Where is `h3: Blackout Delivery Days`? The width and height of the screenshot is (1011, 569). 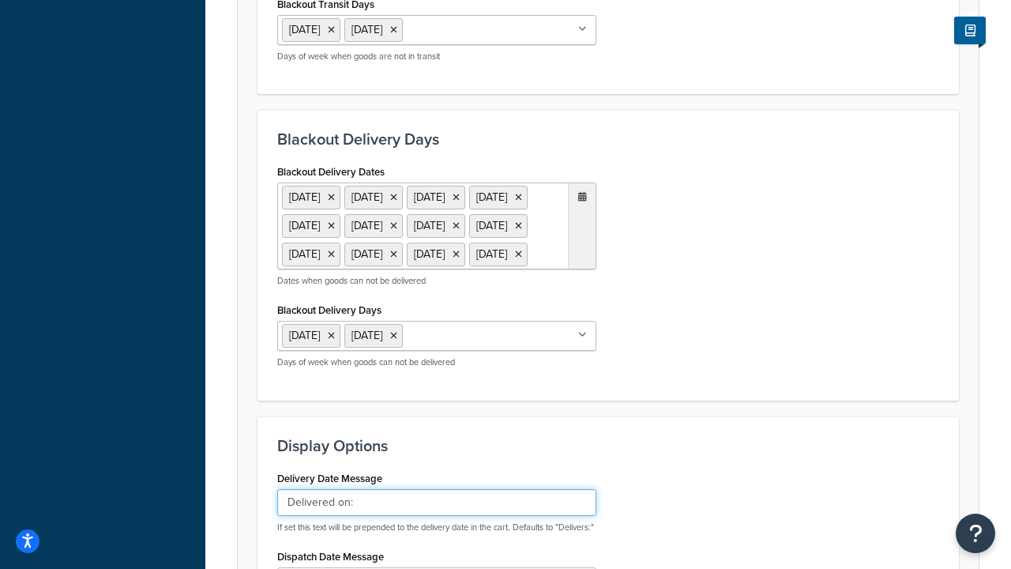 h3: Blackout Delivery Days is located at coordinates (608, 139).